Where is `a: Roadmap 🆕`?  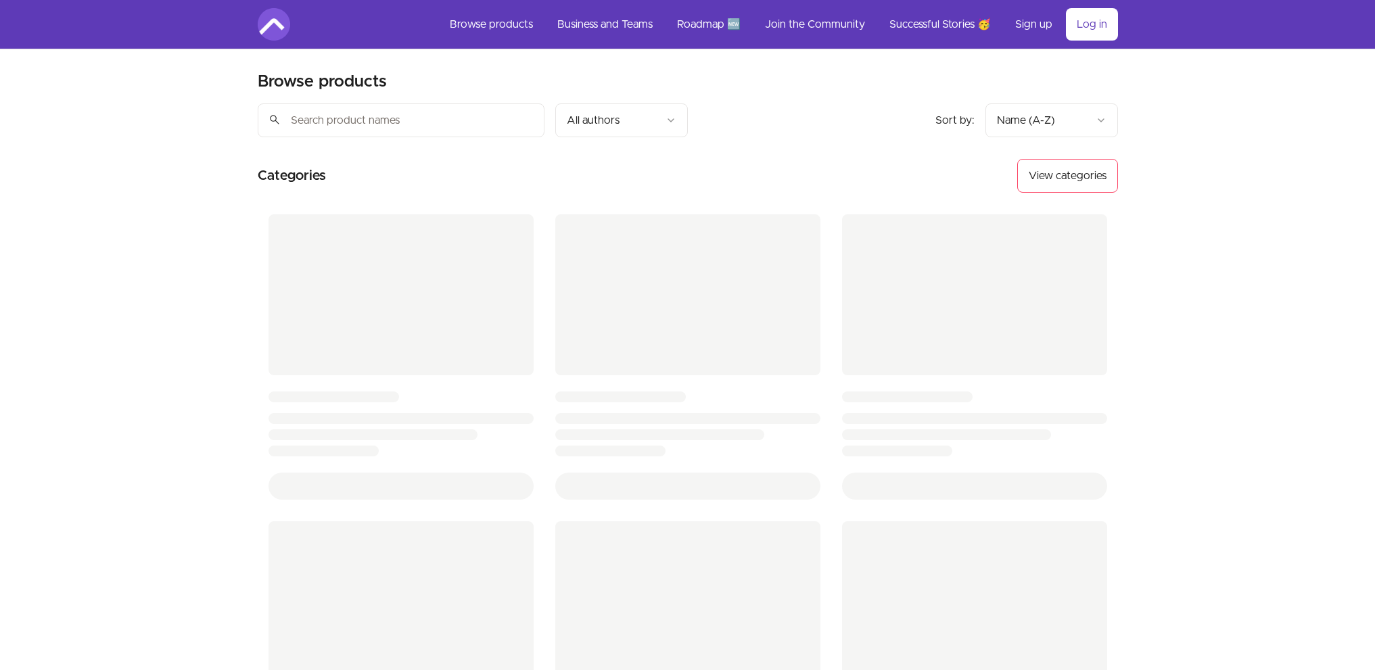
a: Roadmap 🆕 is located at coordinates (709, 24).